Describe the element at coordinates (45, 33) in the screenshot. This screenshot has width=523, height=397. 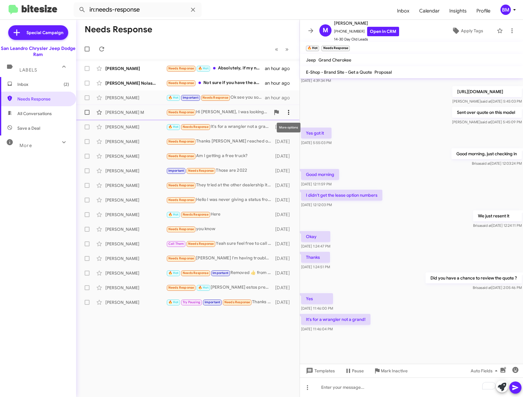
I see `span: Special Campaign` at that location.